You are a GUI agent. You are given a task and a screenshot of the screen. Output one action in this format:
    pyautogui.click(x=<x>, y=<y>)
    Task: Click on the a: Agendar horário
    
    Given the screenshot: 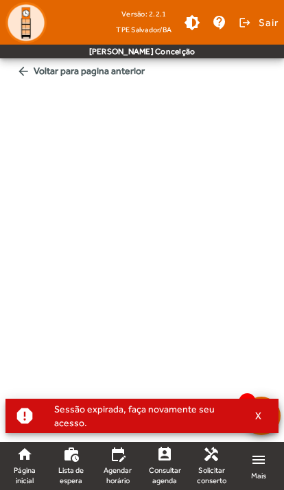 What is the action you would take?
    pyautogui.click(x=117, y=466)
    